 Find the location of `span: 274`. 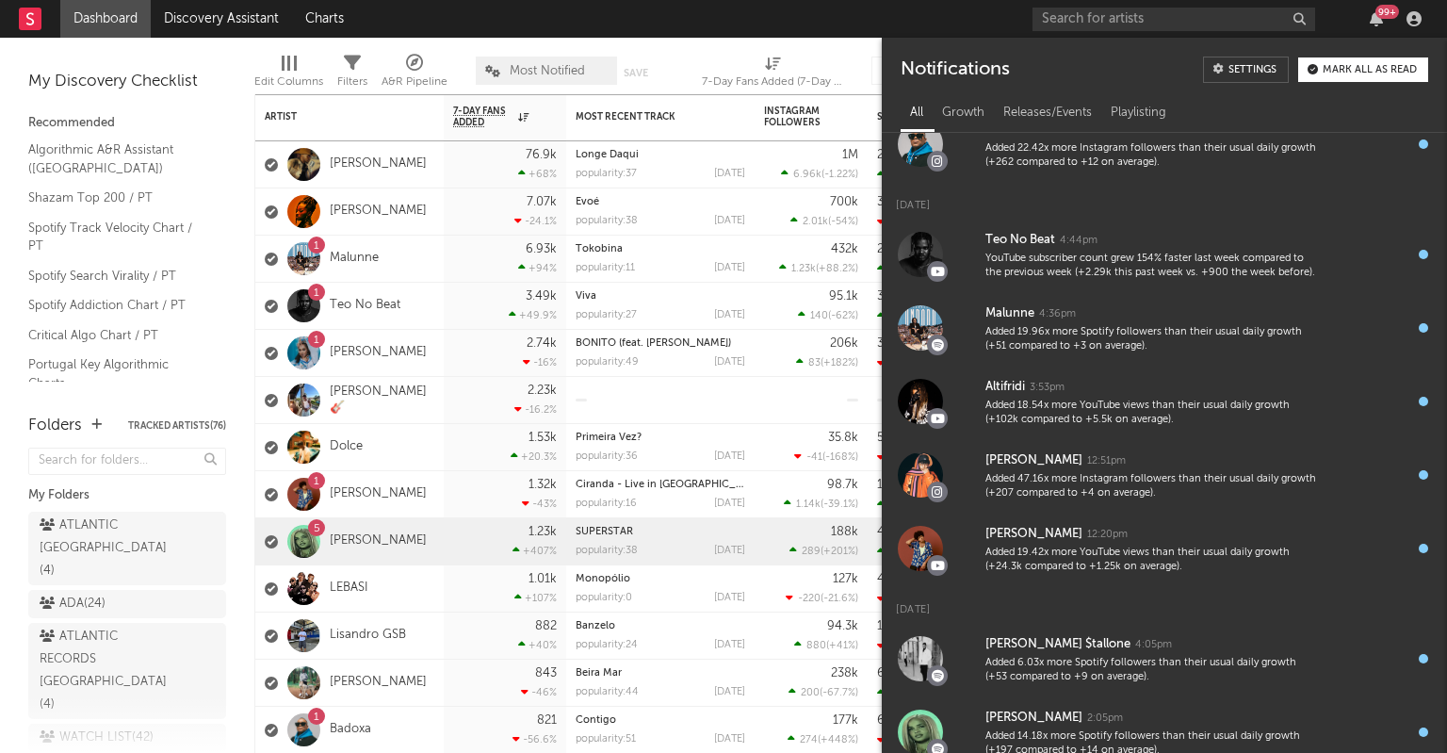

span: 274 is located at coordinates (808, 739).